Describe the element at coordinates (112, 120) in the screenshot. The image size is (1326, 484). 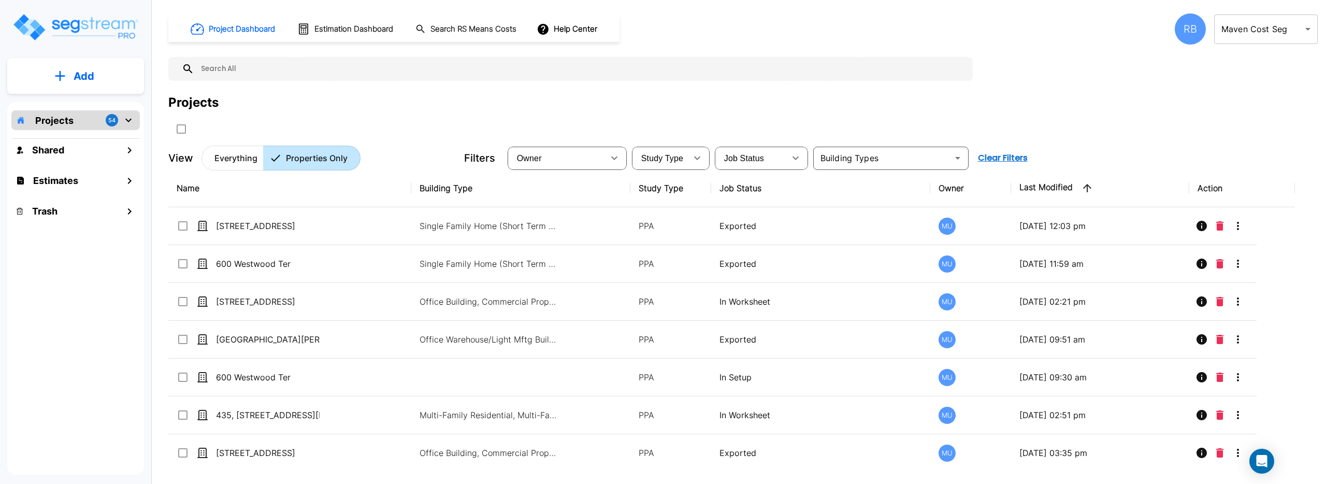
I see `p: 54` at that location.